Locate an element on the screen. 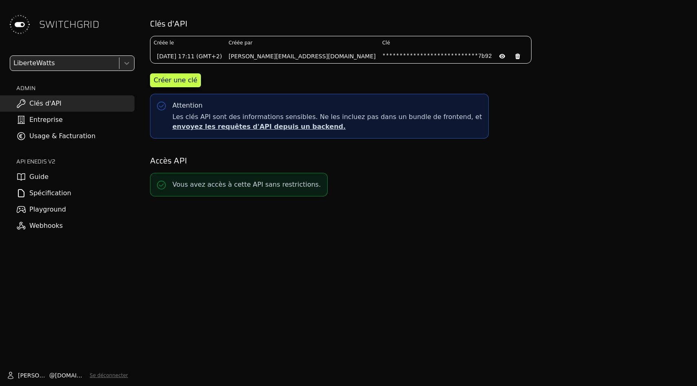  h2: ADMIN is located at coordinates (75, 88).